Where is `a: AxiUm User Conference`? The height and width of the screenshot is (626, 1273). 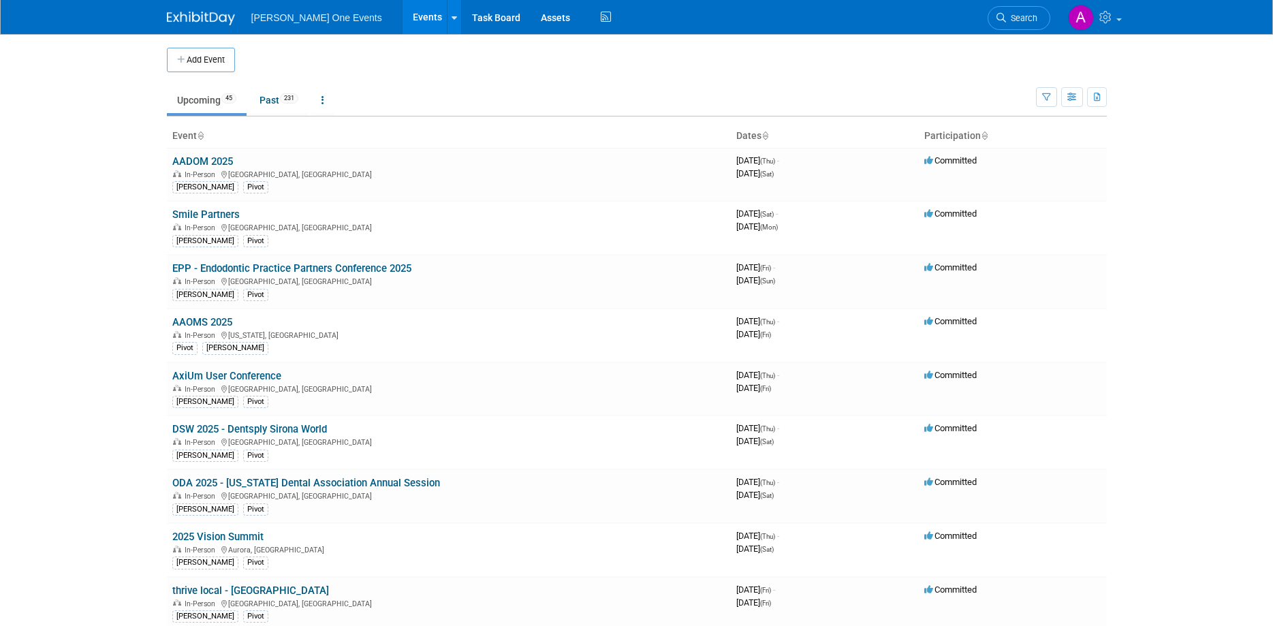
a: AxiUm User Conference is located at coordinates (227, 376).